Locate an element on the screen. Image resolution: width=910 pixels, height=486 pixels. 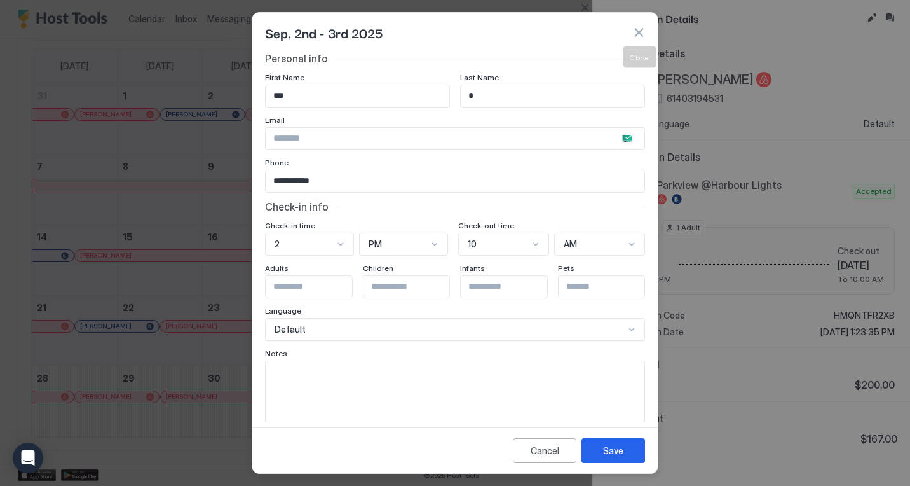
span: AM is located at coordinates (570, 244).